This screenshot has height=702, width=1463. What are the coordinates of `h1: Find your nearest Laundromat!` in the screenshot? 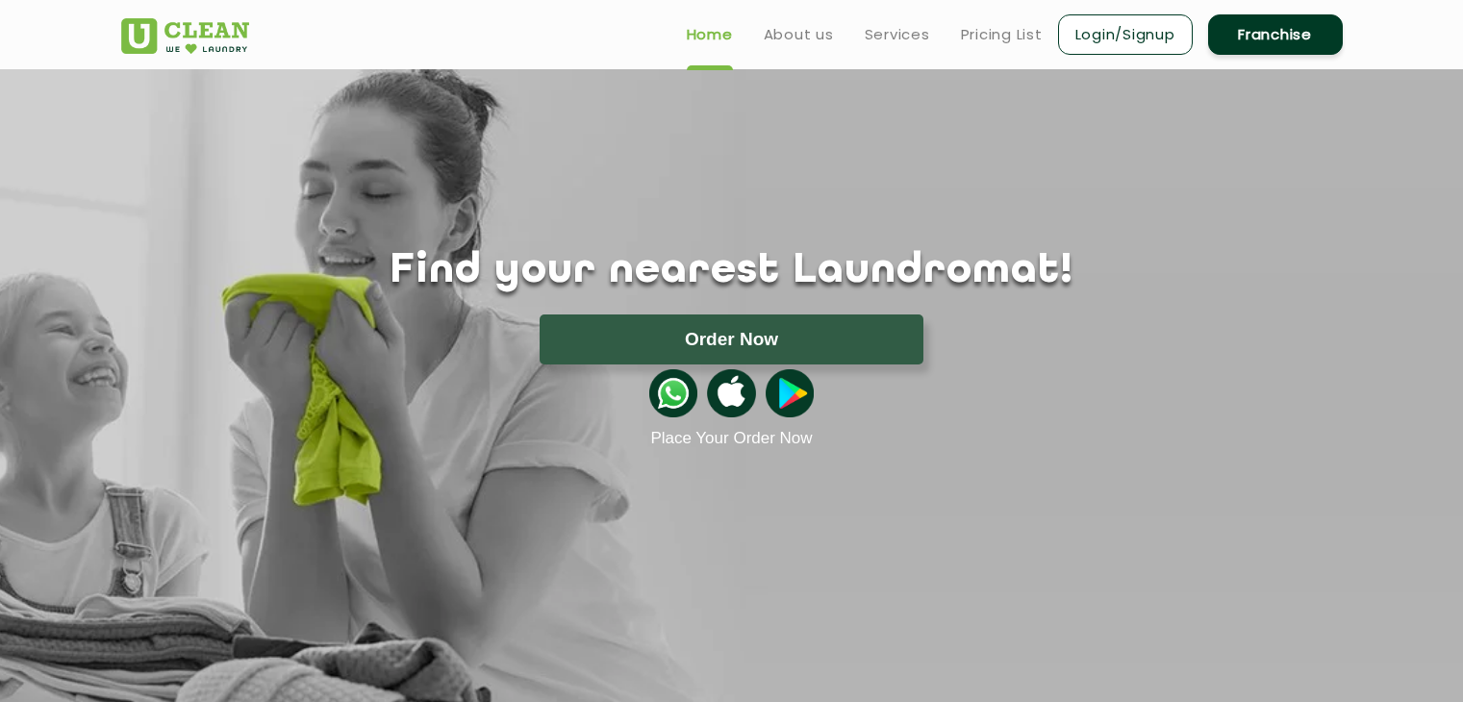 It's located at (732, 271).